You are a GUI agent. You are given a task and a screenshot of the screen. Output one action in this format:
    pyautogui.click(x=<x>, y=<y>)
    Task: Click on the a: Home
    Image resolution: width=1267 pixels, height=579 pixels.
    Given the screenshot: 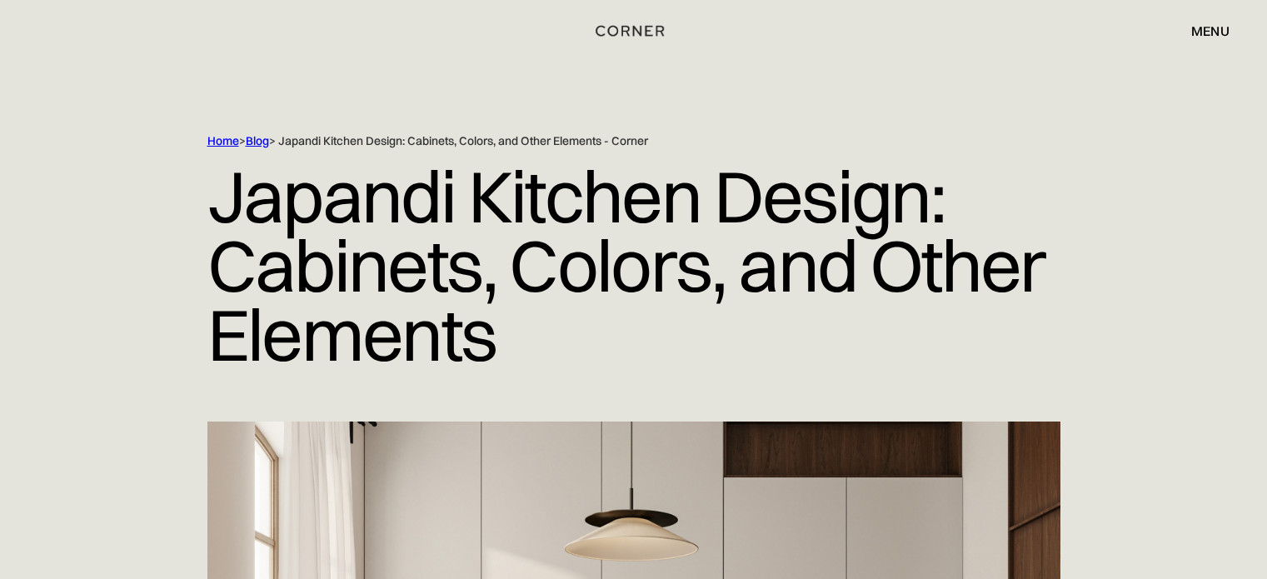 What is the action you would take?
    pyautogui.click(x=223, y=141)
    